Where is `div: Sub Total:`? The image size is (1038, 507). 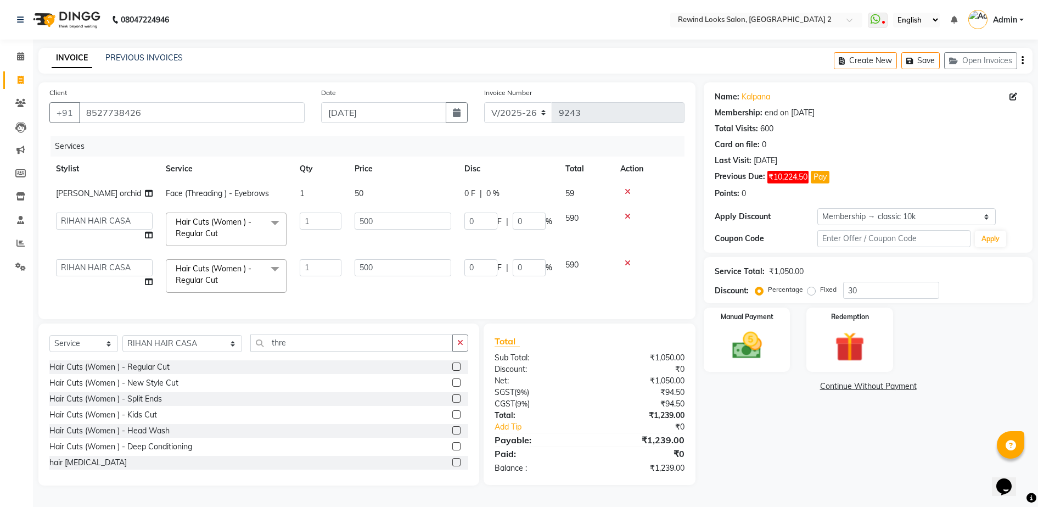
div: Sub Total: is located at coordinates (538, 357).